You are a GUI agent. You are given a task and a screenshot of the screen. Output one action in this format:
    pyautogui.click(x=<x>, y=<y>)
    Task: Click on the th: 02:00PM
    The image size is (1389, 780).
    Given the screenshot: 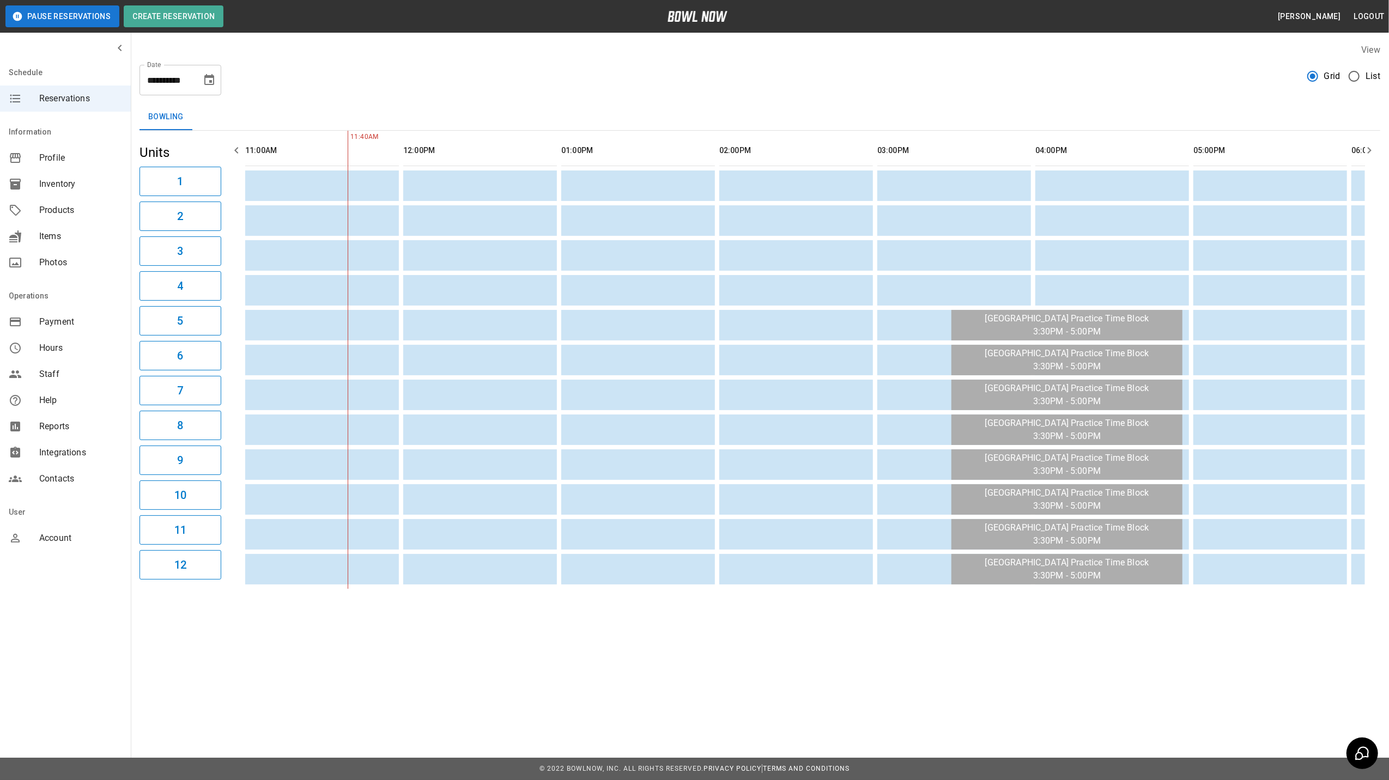 What is the action you would take?
    pyautogui.click(x=796, y=150)
    